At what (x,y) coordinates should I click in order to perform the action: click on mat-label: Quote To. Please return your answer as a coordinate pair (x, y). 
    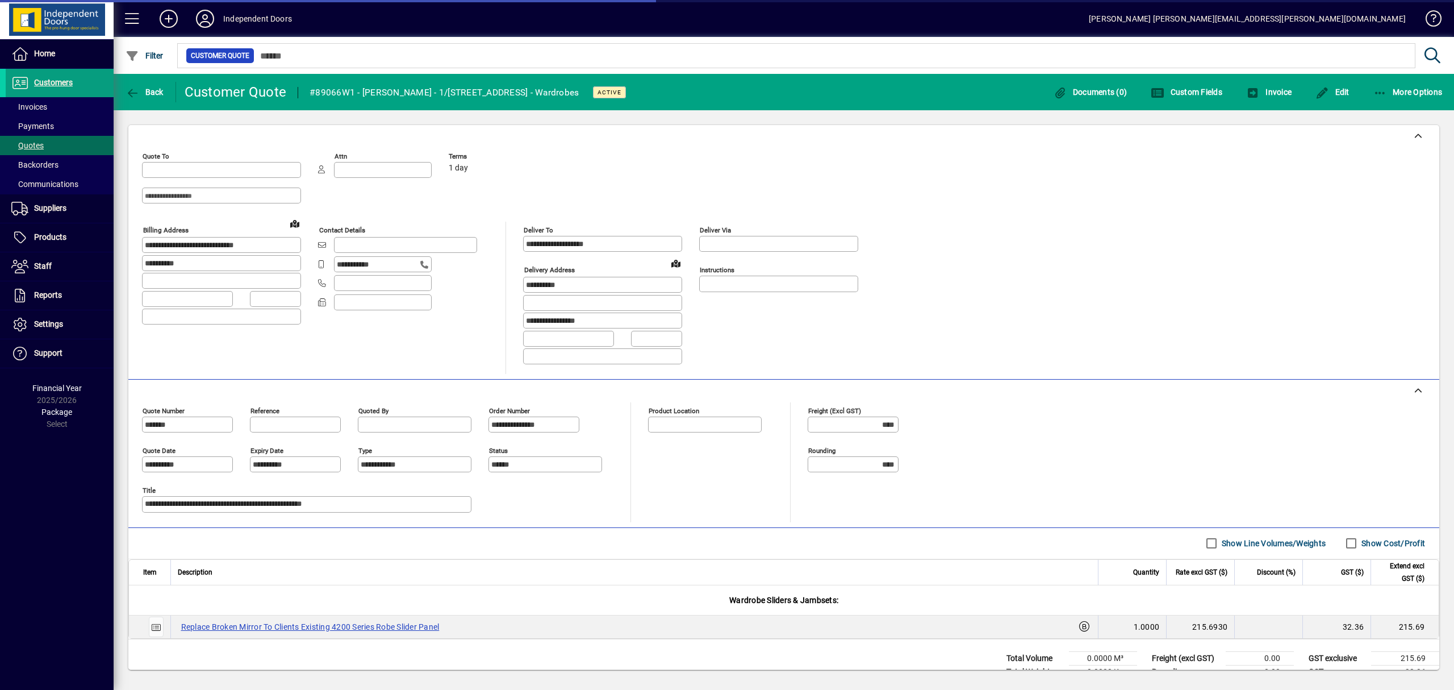
    Looking at the image, I should click on (156, 156).